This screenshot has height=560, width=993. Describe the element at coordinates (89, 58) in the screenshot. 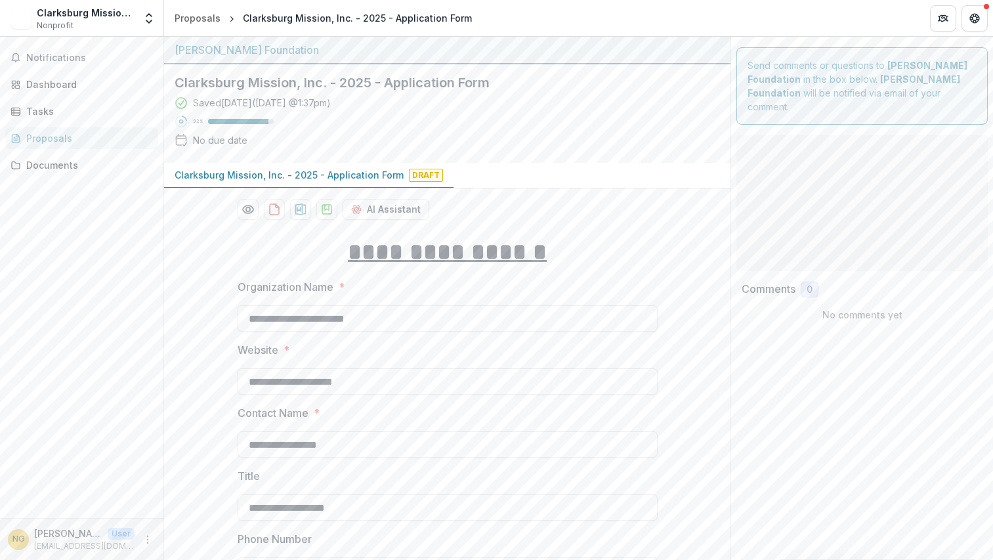

I see `span: Notifications` at that location.